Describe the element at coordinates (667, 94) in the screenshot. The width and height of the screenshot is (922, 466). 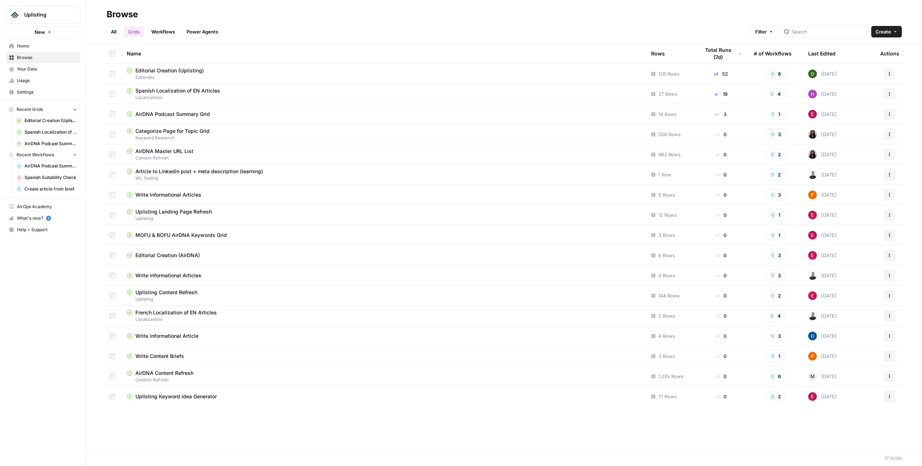
I see `span: 27 Rows` at that location.